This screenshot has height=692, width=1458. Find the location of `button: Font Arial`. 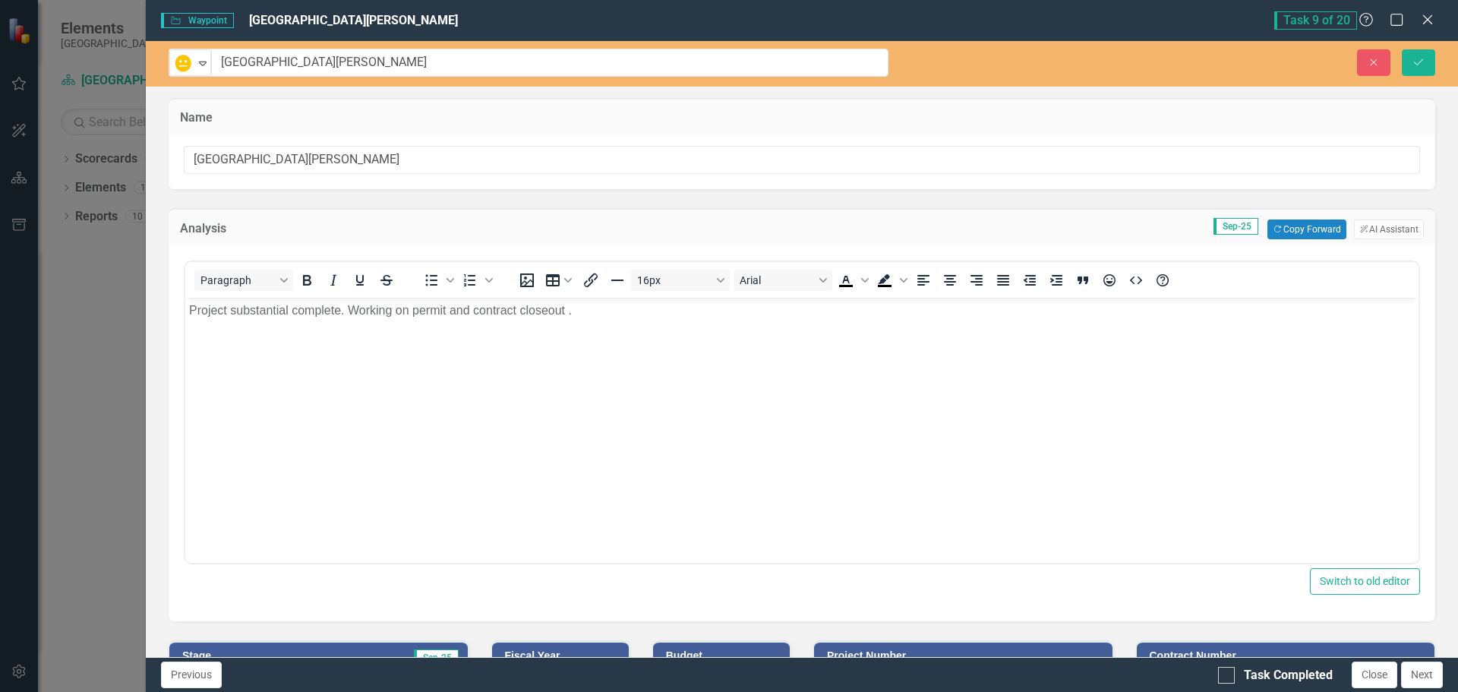

button: Font Arial is located at coordinates (783, 280).